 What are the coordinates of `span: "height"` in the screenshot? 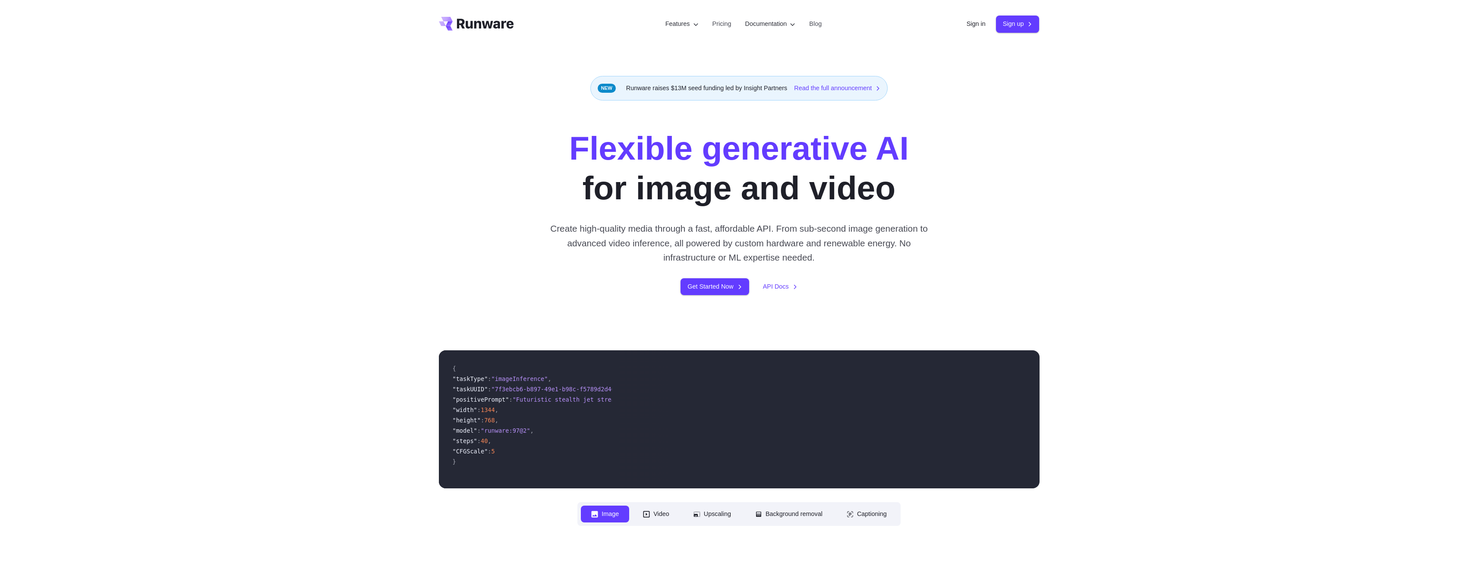 It's located at (467, 420).